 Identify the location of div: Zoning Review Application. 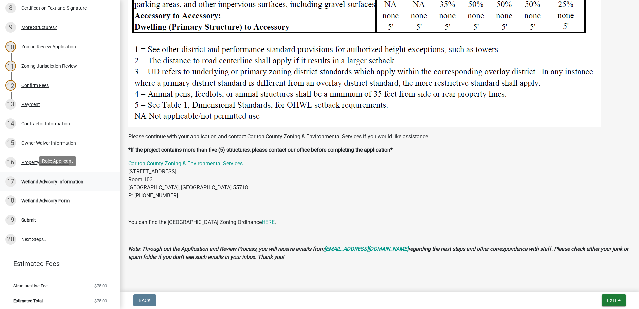
(48, 47).